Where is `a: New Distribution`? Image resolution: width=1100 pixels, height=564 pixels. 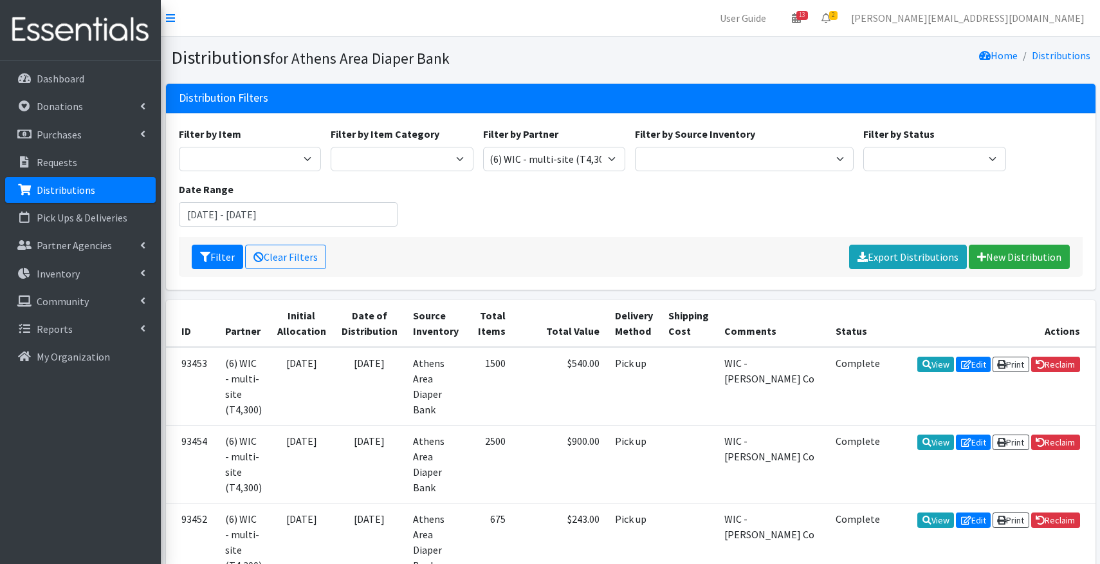
a: New Distribution is located at coordinates (1019, 257).